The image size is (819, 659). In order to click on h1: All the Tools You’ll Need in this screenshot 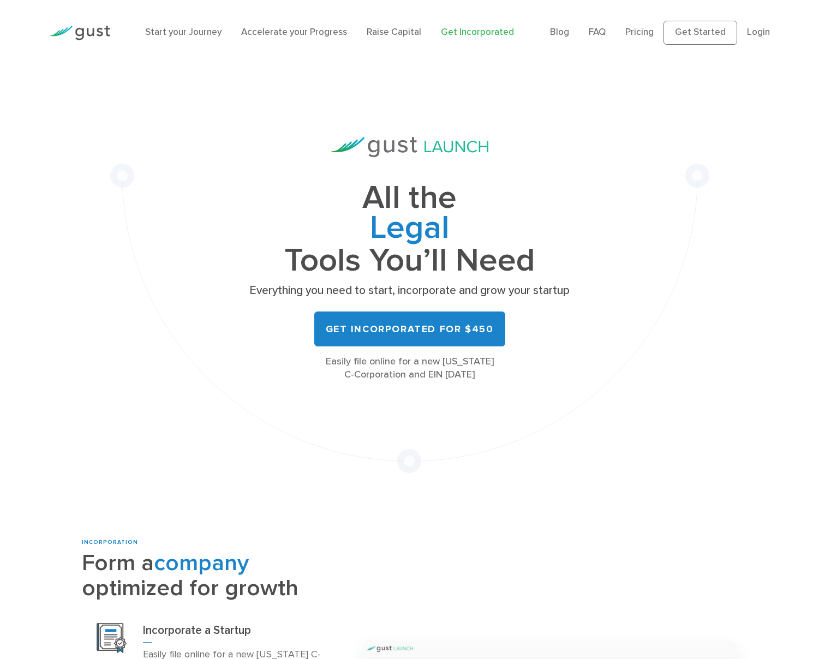, I will do `click(410, 229)`.